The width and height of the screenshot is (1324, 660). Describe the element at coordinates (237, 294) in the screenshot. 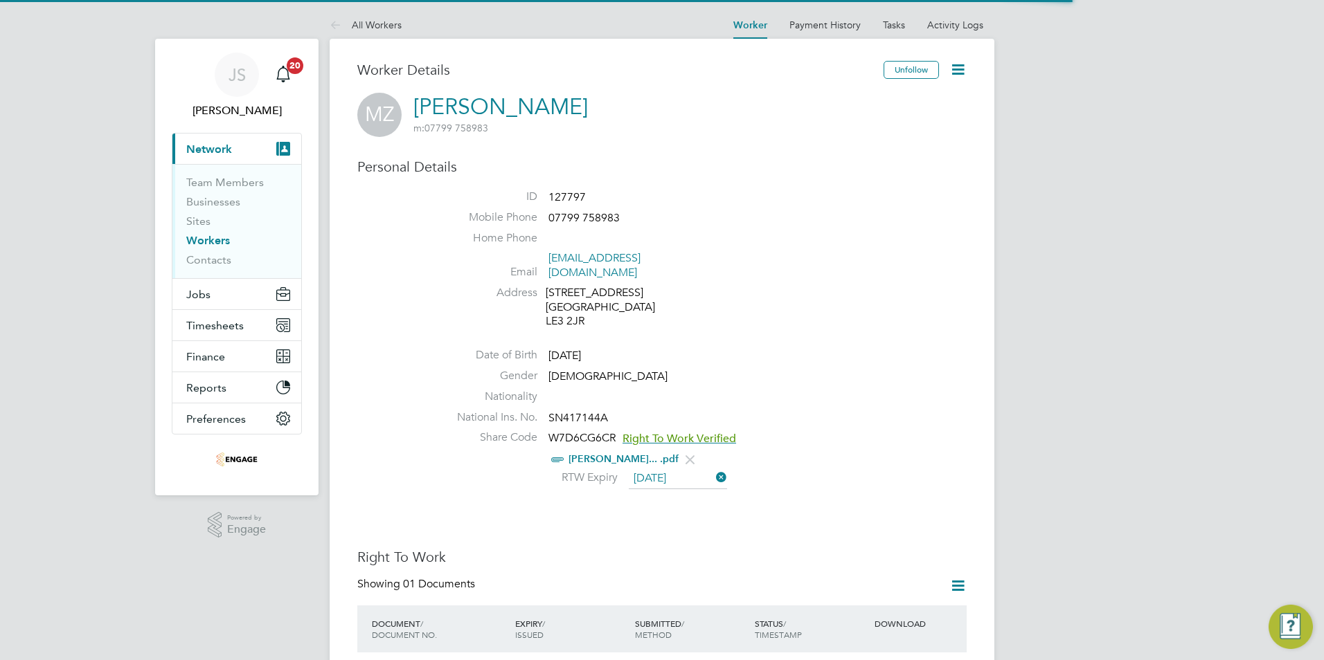

I see `button: Jobs` at that location.